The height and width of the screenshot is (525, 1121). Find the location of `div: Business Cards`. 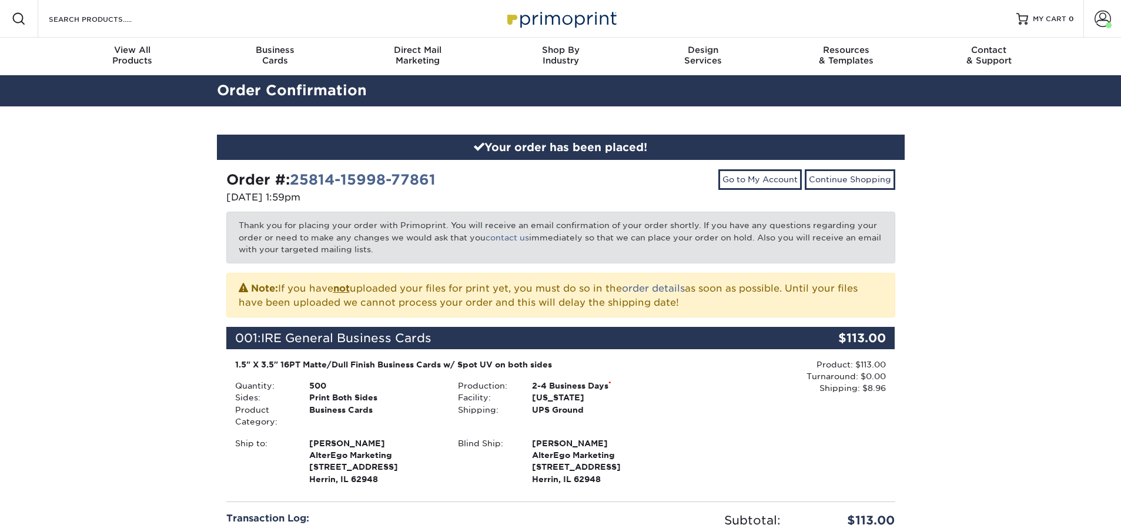

div: Business Cards is located at coordinates (375, 416).